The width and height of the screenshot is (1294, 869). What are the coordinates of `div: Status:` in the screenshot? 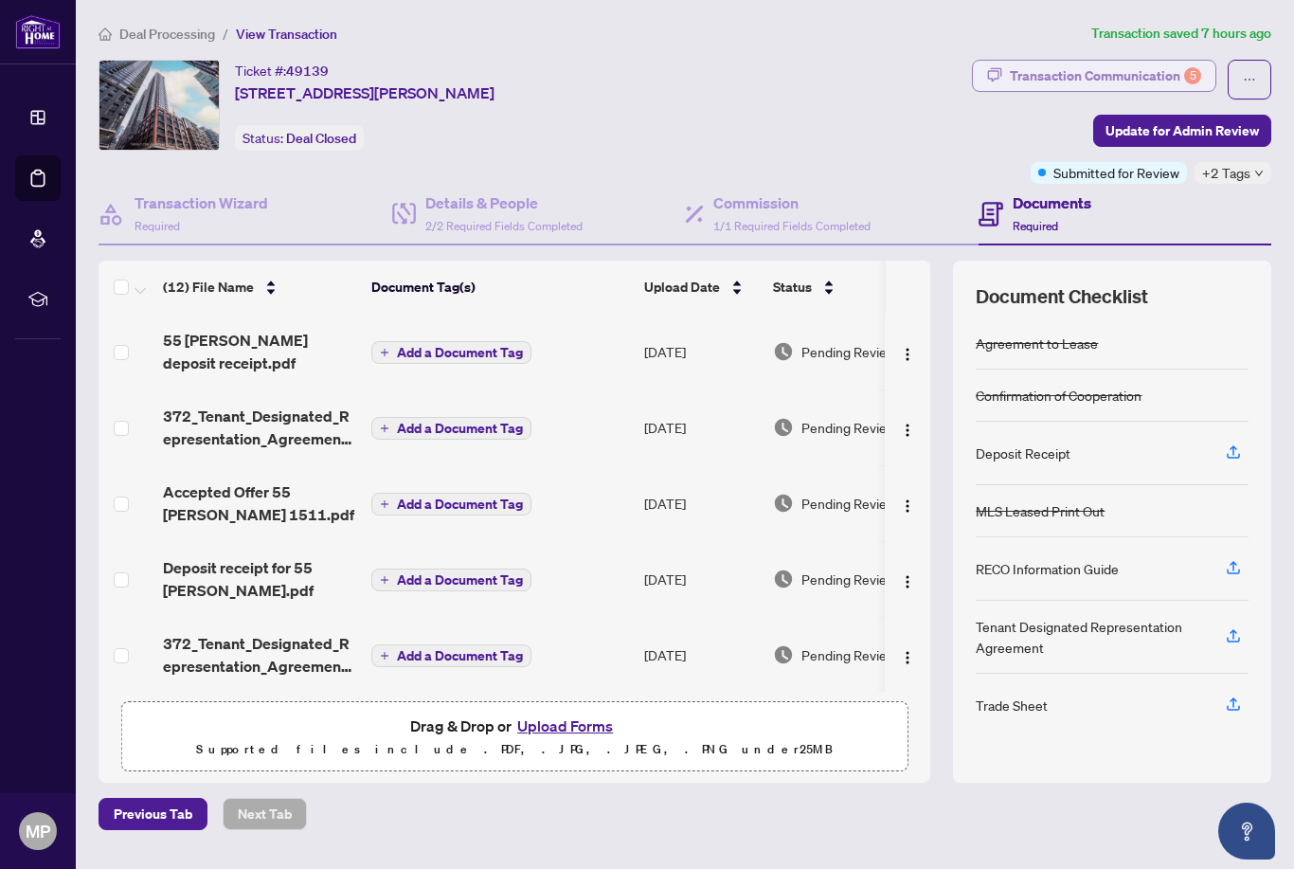 It's located at (299, 137).